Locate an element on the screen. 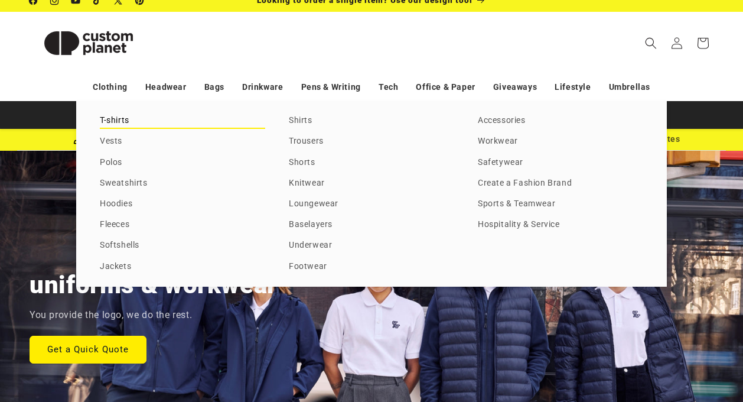 This screenshot has height=402, width=743. a: Underwear is located at coordinates (371, 245).